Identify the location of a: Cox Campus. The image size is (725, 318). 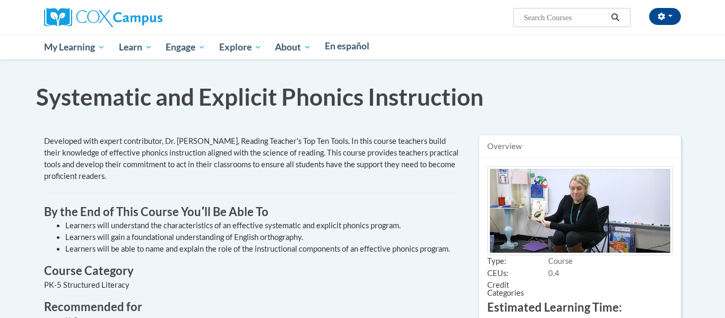
(103, 16).